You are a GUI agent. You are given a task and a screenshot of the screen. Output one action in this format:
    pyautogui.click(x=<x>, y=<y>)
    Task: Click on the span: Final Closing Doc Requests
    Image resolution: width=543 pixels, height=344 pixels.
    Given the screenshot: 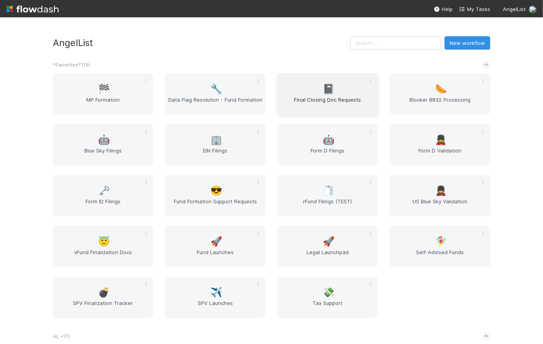 What is the action you would take?
    pyautogui.click(x=327, y=104)
    